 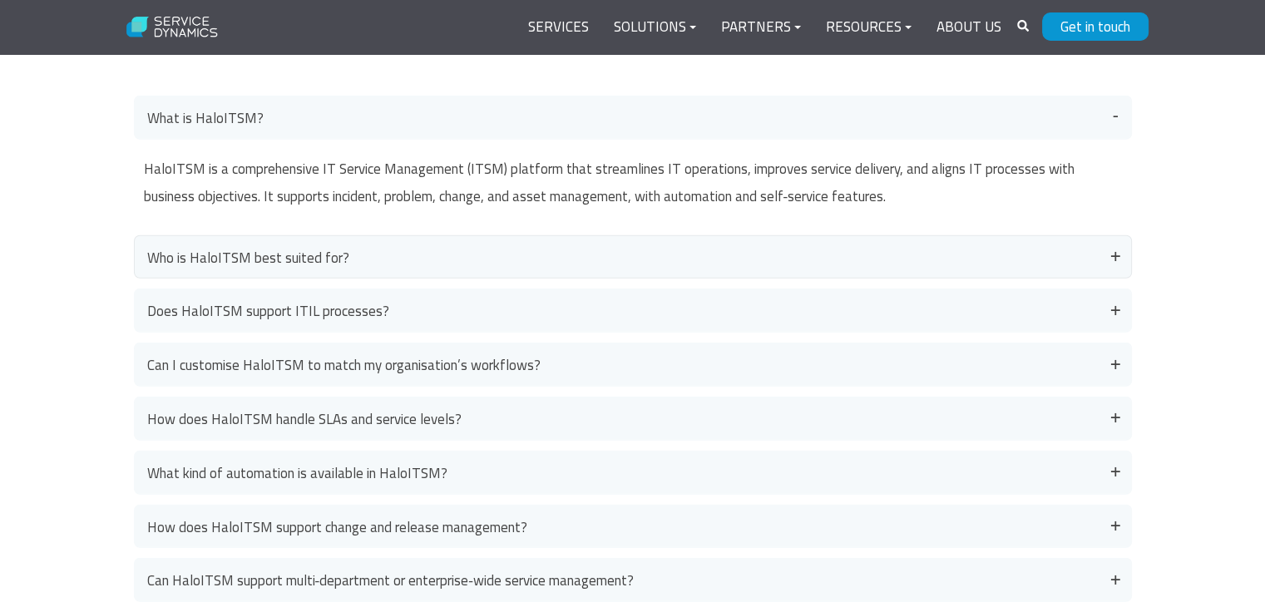 I want to click on a: Does HaloITSM support ITIL processes?, so click(x=633, y=310).